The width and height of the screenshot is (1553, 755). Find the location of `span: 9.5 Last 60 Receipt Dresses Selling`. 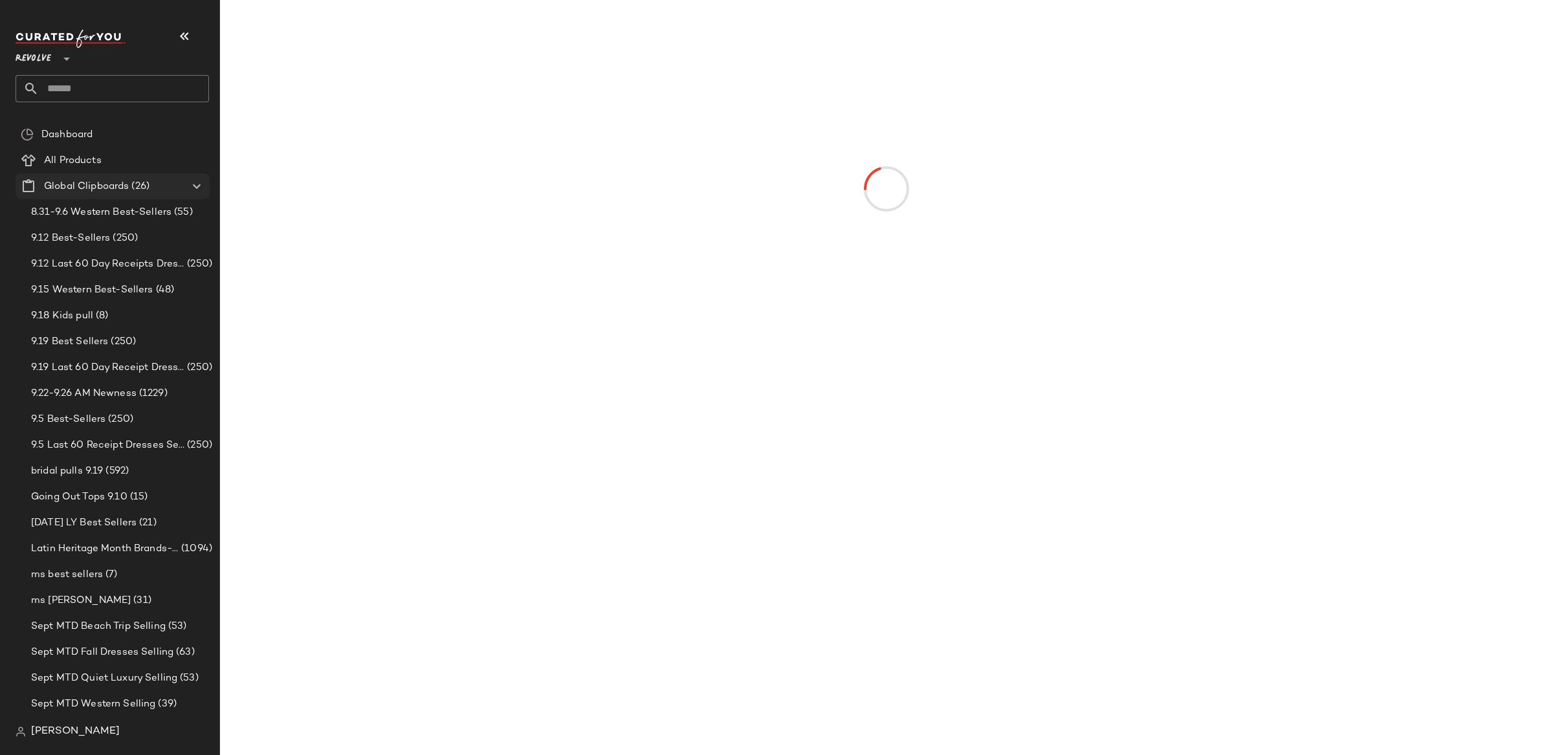

span: 9.5 Last 60 Receipt Dresses Selling is located at coordinates (107, 445).